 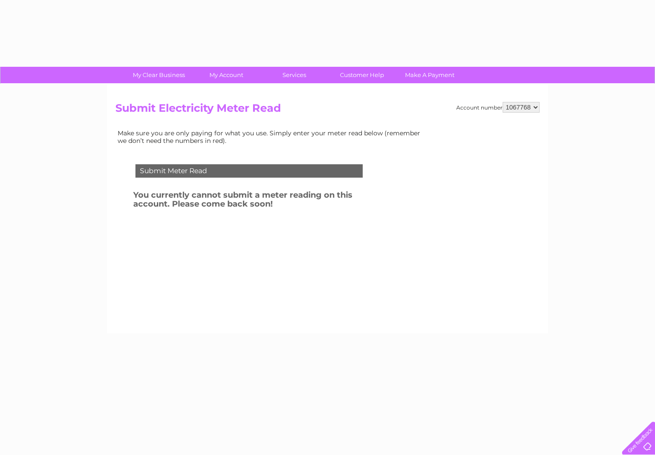 I want to click on a: Services, so click(x=294, y=75).